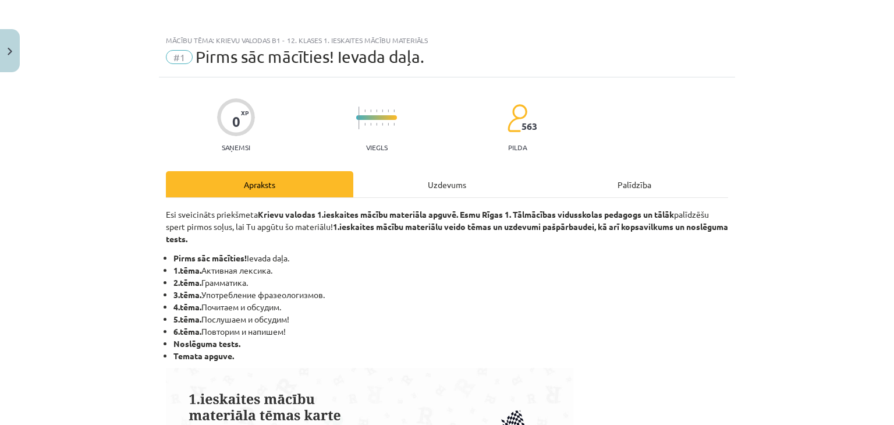  I want to click on span: #1, so click(179, 57).